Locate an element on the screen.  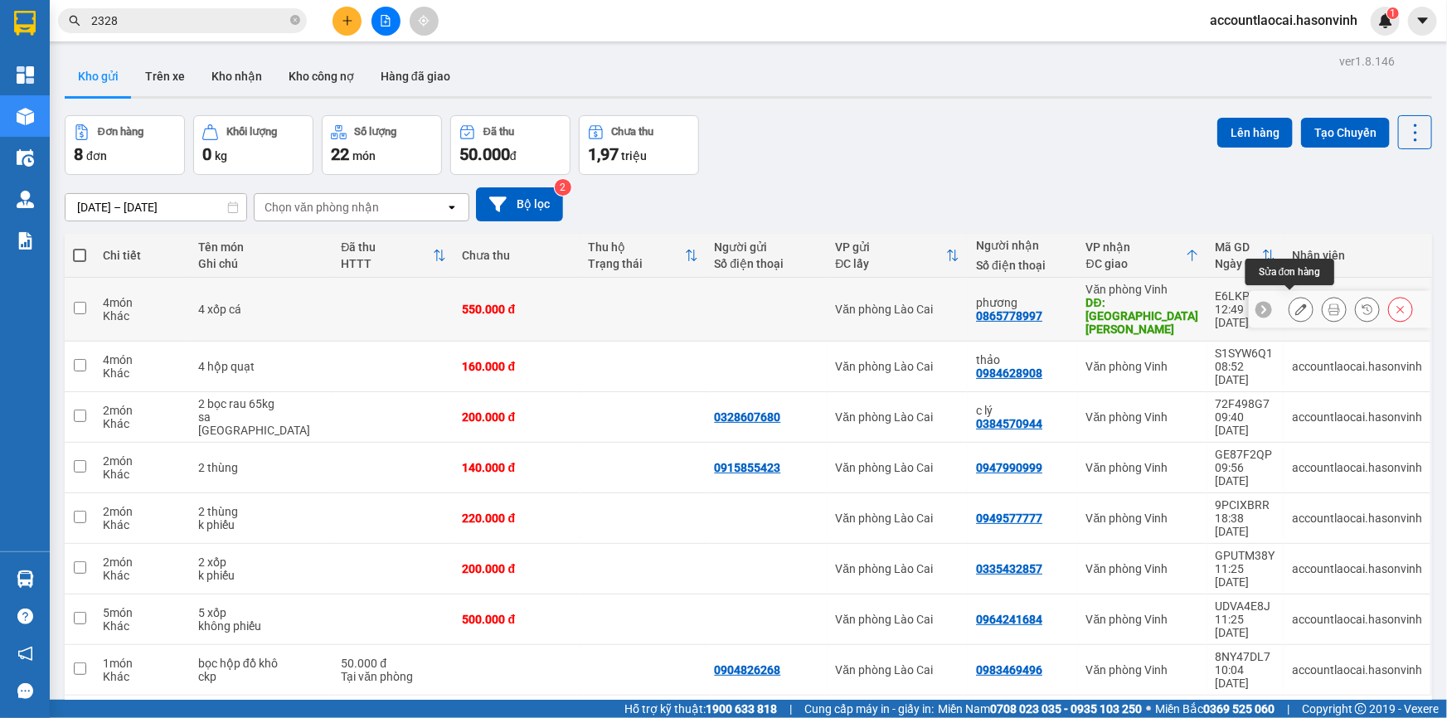
div: 0983469496 is located at coordinates (1009, 670).